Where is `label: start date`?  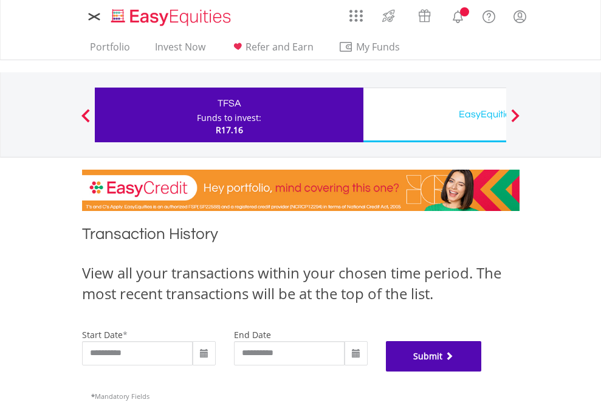
label: start date is located at coordinates (102, 334).